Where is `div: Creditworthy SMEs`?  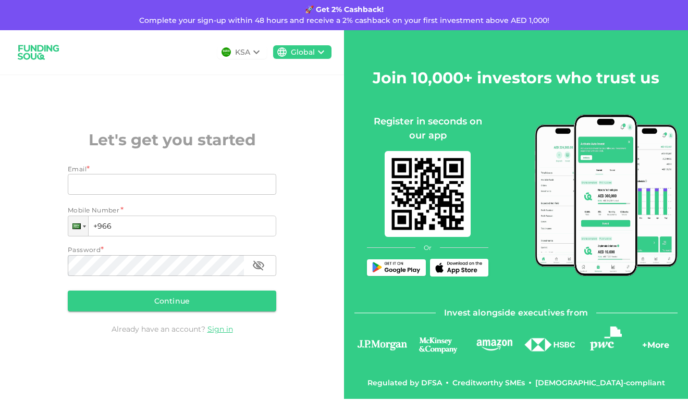
div: Creditworthy SMEs is located at coordinates (488, 383).